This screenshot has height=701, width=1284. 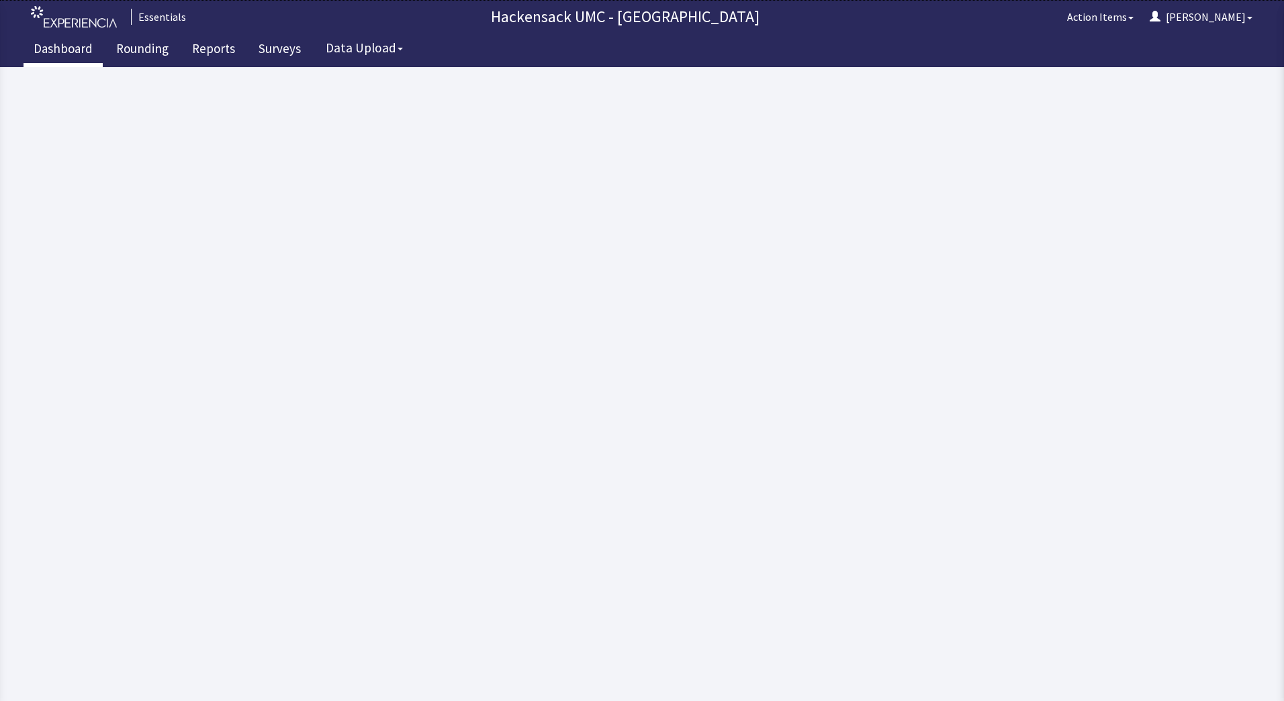 What do you see at coordinates (159, 17) in the screenshot?
I see `div: Essentials` at bounding box center [159, 17].